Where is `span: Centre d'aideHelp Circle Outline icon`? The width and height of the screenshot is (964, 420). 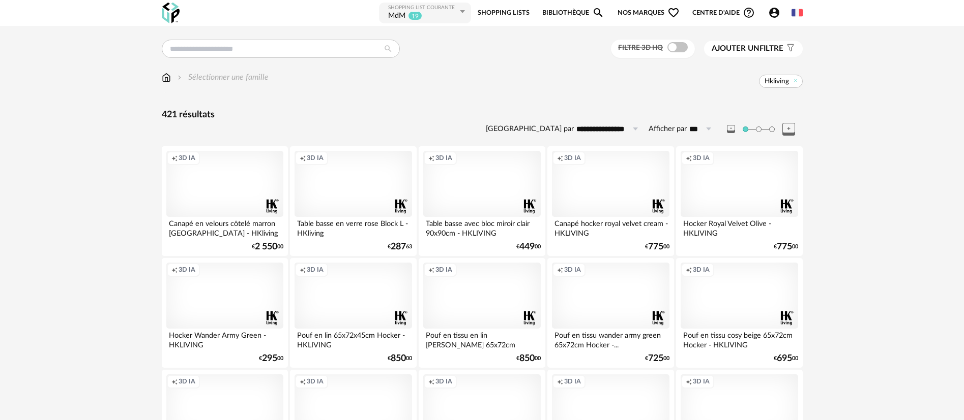 span: Centre d'aideHelp Circle Outline icon is located at coordinates (723, 13).